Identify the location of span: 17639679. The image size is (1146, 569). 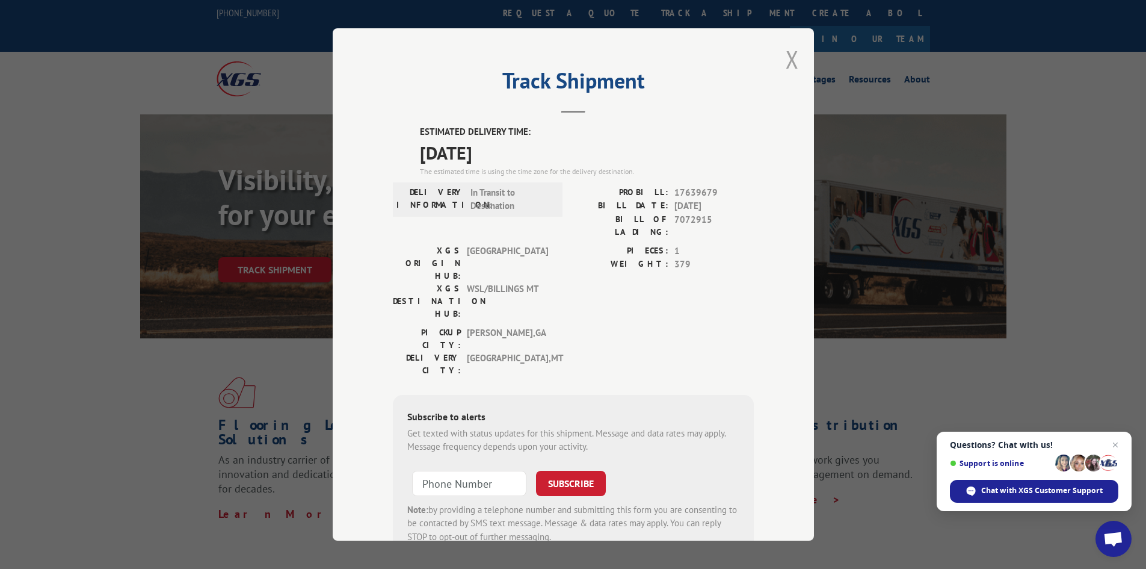
(714, 193).